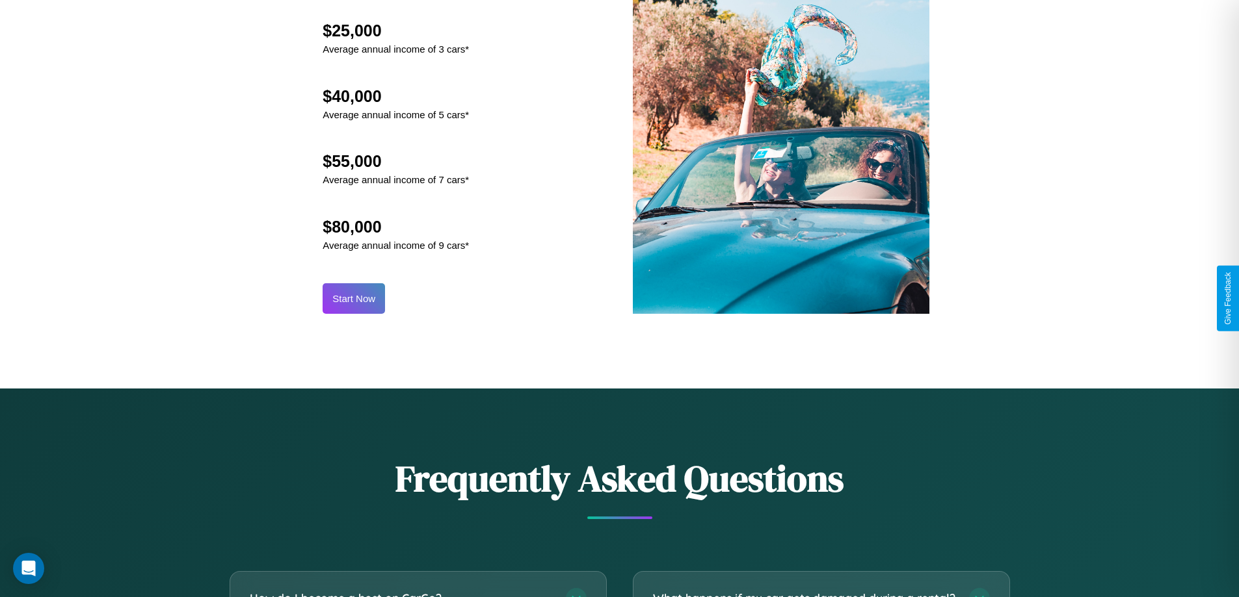 This screenshot has width=1239, height=597. Describe the element at coordinates (620, 479) in the screenshot. I see `h2: Frequently Asked Questions` at that location.